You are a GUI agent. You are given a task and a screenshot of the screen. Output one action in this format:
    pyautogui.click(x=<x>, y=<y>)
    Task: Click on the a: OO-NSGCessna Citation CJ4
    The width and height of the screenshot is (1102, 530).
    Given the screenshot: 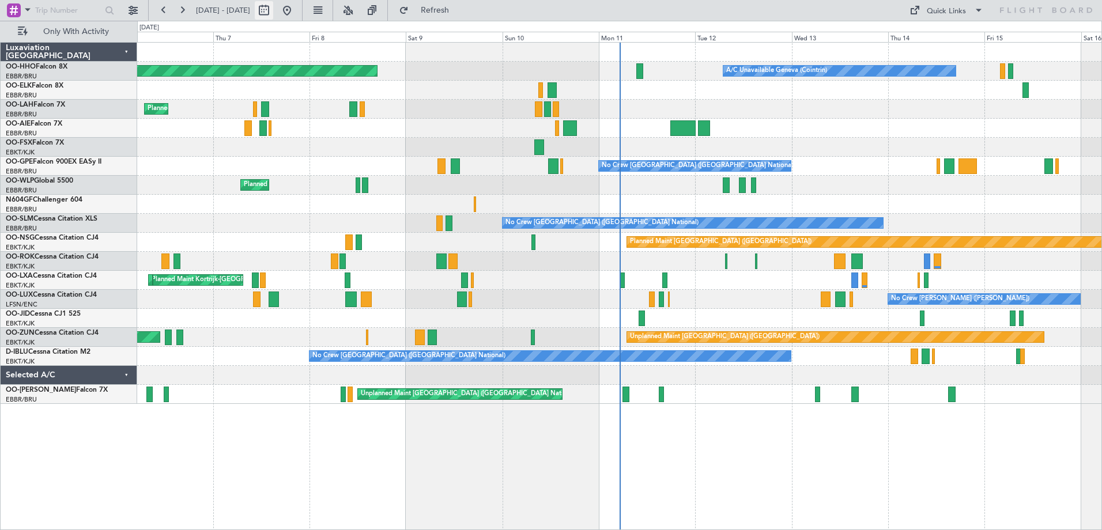 What is the action you would take?
    pyautogui.click(x=52, y=238)
    